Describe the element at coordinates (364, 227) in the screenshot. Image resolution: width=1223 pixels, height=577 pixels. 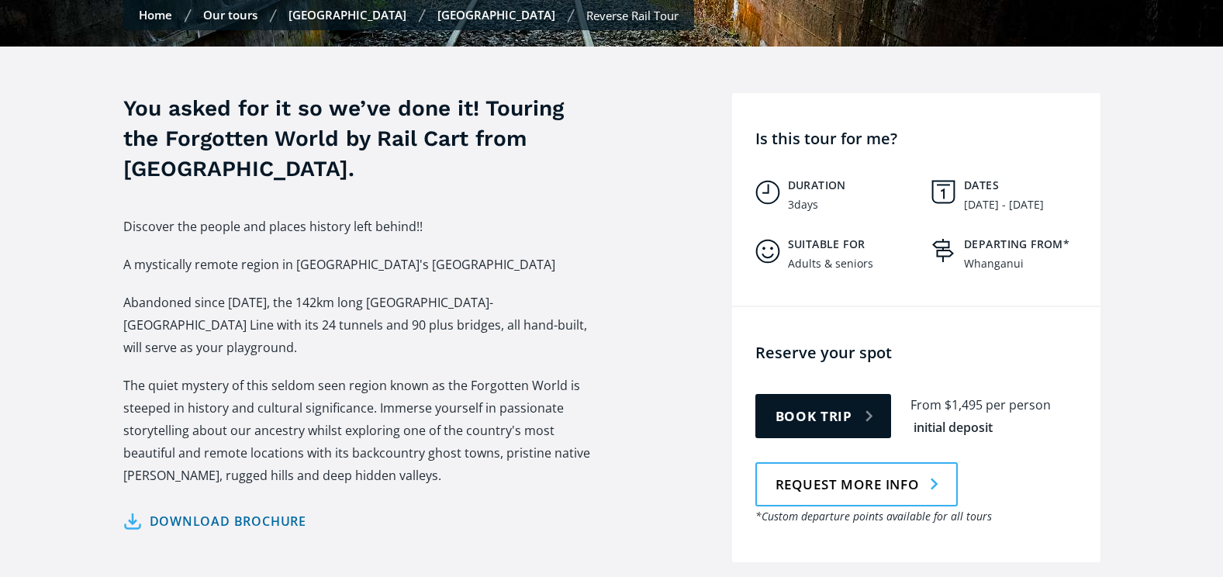
I see `p: Discover the people and places history left behind!!` at that location.